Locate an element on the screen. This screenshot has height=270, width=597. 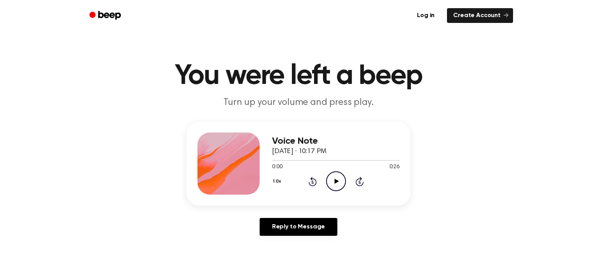
h1: You were left a beep is located at coordinates (298, 76).